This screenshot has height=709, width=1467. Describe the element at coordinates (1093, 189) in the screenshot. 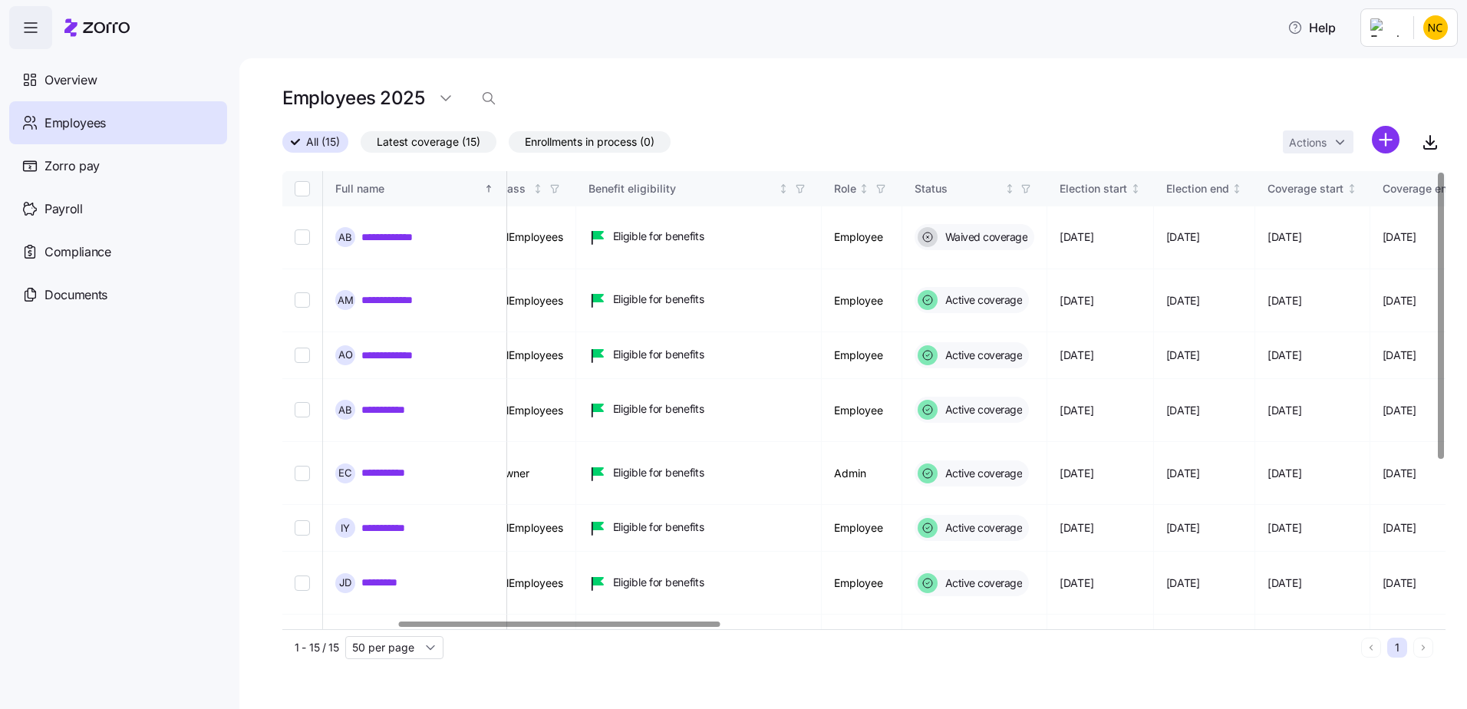

I see `div: Election start` at that location.